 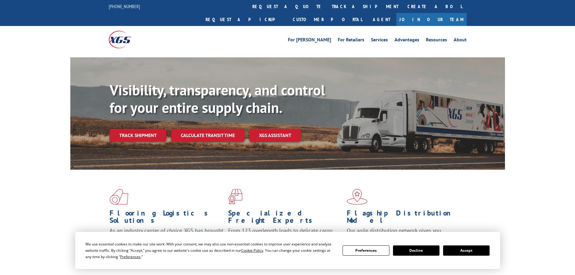 I want to click on a: Services, so click(x=379, y=41).